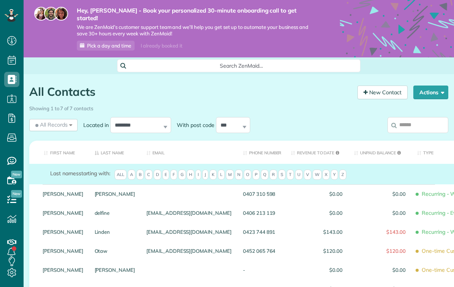 The height and width of the screenshot is (287, 454). I want to click on label: With post code, so click(194, 125).